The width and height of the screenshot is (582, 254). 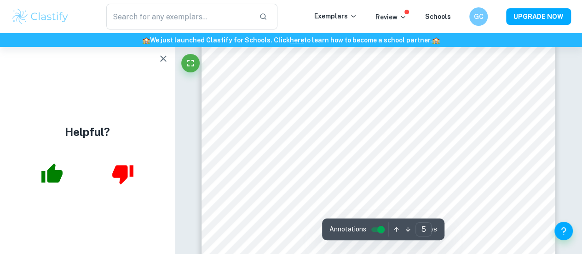 I want to click on button: Fullscreen, so click(x=191, y=63).